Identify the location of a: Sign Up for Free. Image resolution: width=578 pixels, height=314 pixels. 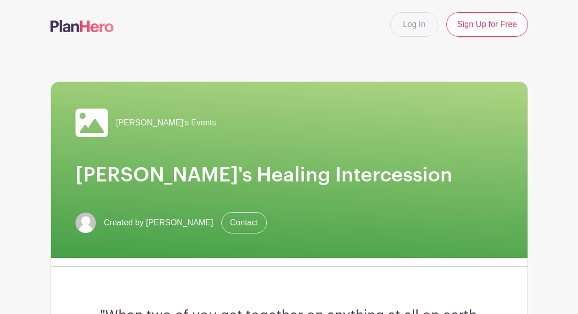
(487, 24).